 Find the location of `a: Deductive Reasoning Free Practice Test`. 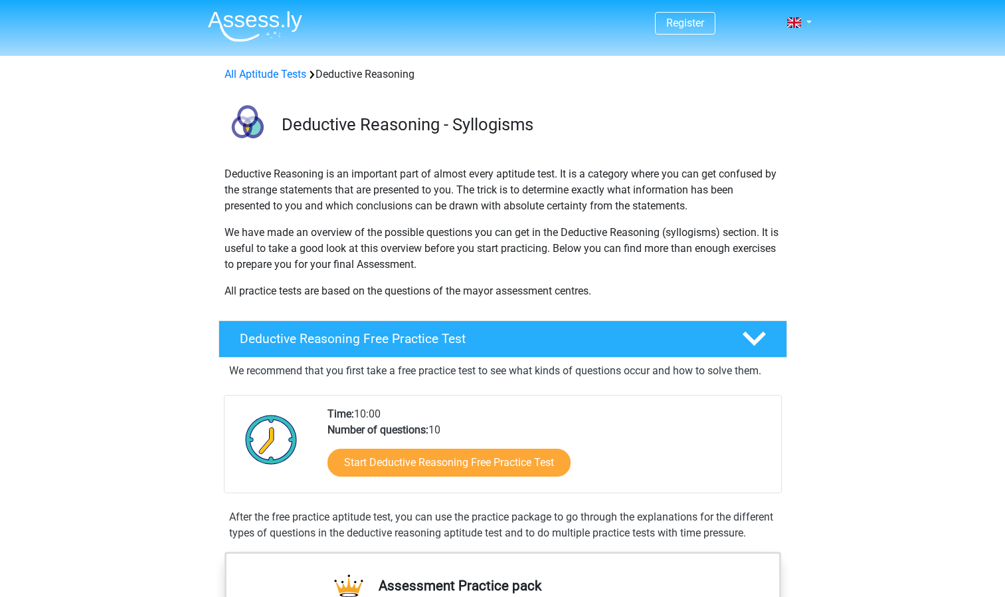

a: Deductive Reasoning Free Practice Test is located at coordinates (503, 339).